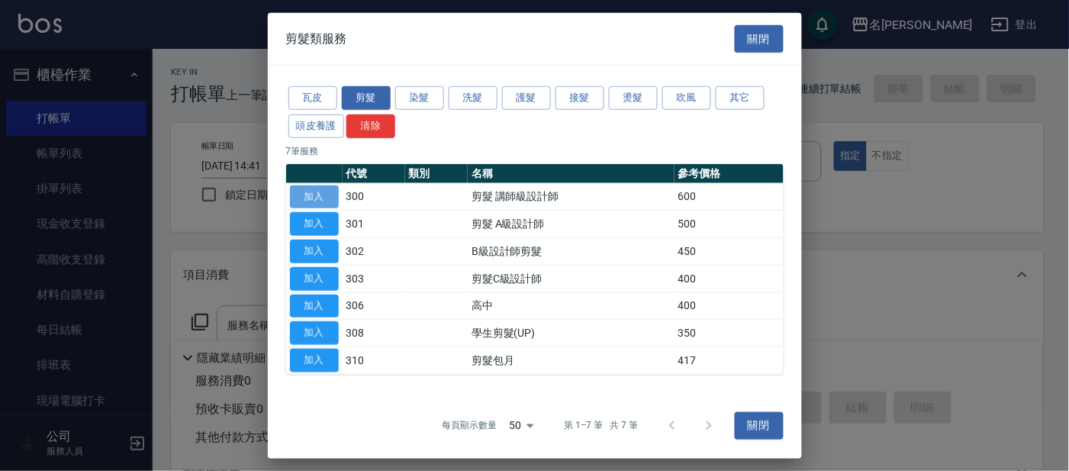 This screenshot has height=471, width=1069. Describe the element at coordinates (633, 98) in the screenshot. I see `button: 燙髮` at that location.